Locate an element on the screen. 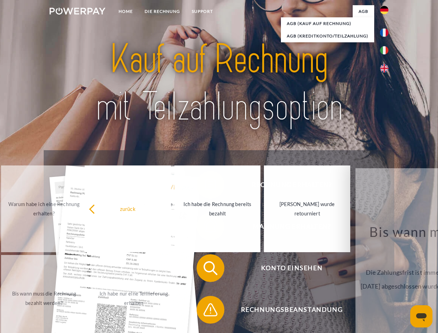 The height and width of the screenshot is (333, 438). div: zurück is located at coordinates (128, 209).